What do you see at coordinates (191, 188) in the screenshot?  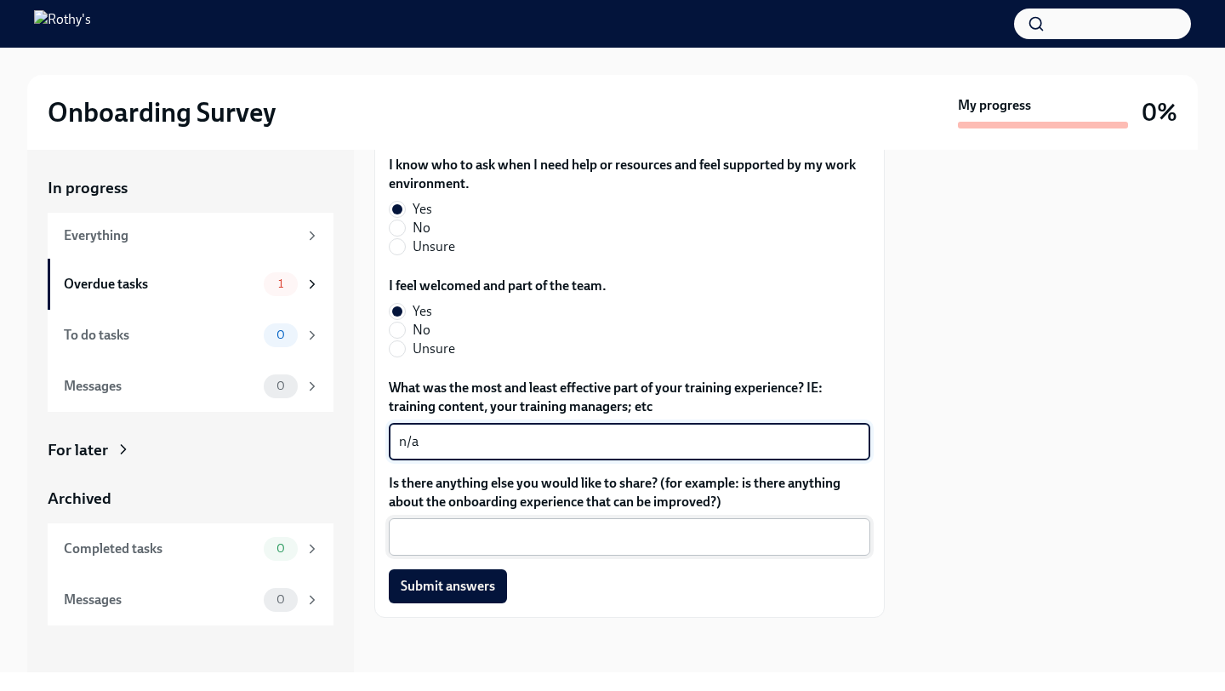 I see `a: In progress` at bounding box center [191, 188].